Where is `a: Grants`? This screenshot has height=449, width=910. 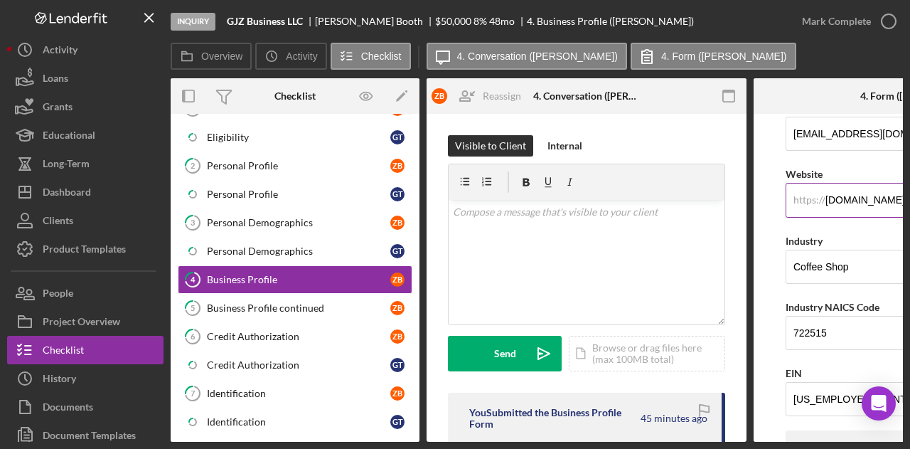 a: Grants is located at coordinates (85, 107).